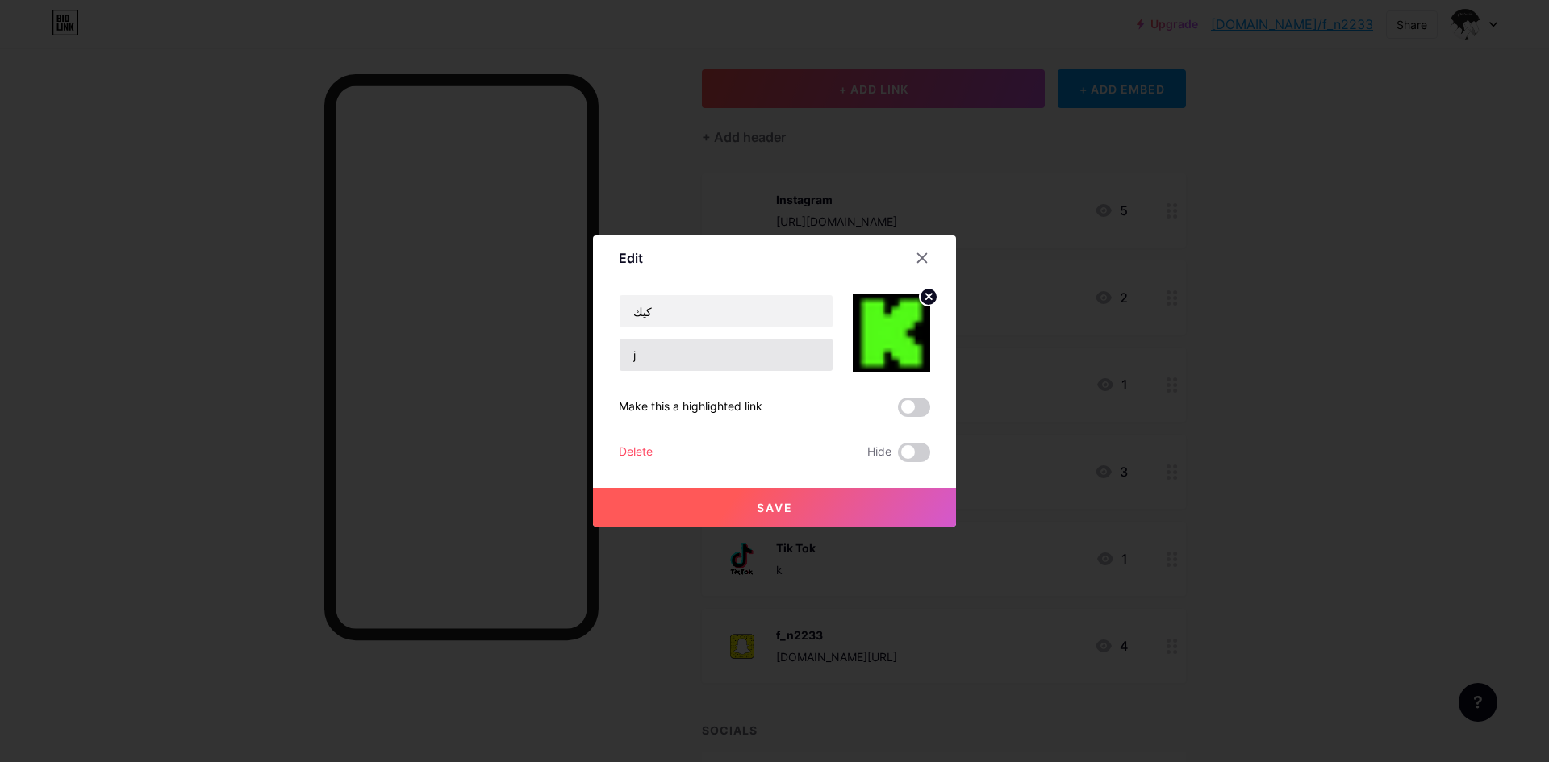 Image resolution: width=1549 pixels, height=762 pixels. I want to click on input: Title, so click(726, 311).